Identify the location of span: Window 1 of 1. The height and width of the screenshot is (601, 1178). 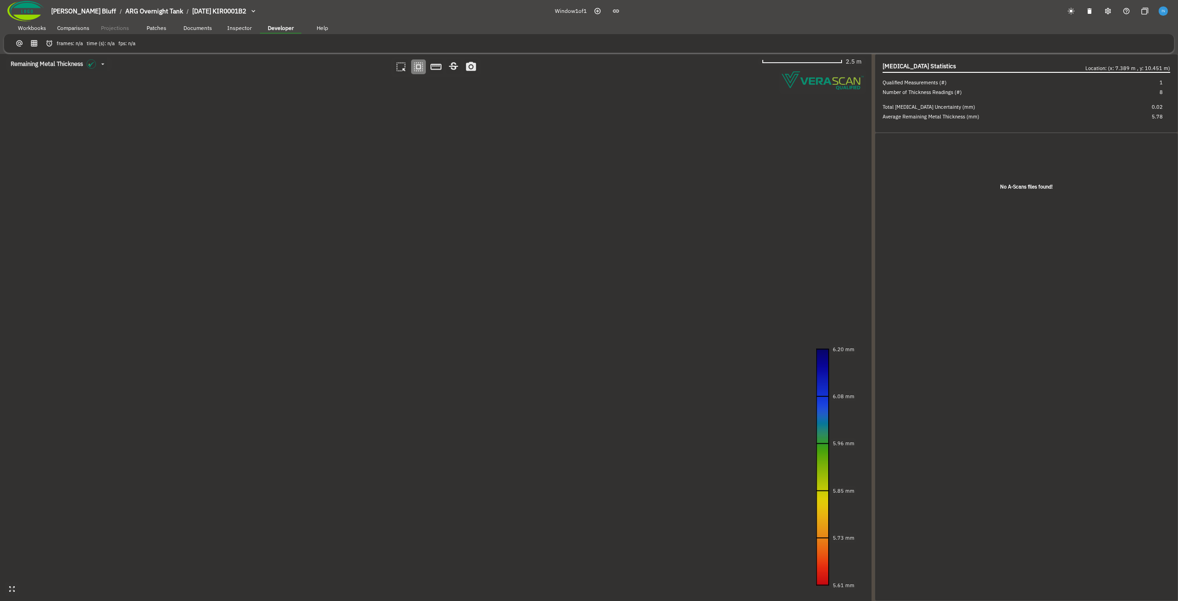
(570, 11).